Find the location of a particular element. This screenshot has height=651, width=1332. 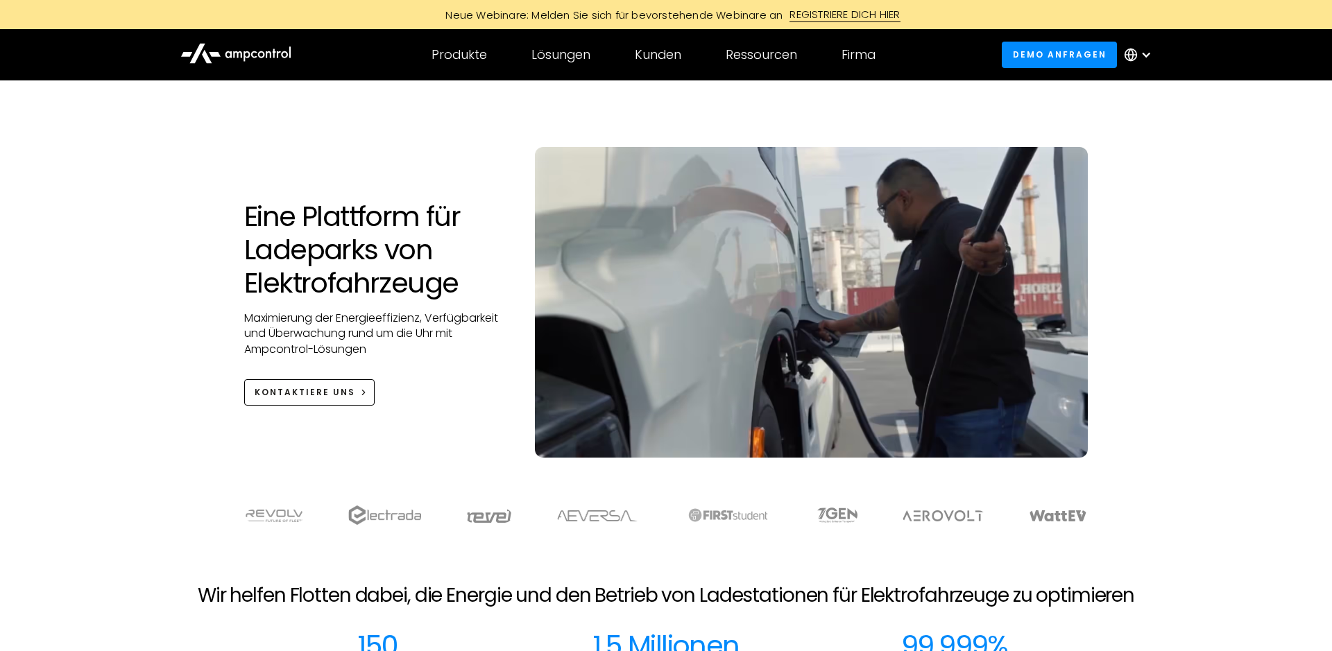

h2: Wir helfen Flotten dabei, die Energie und den Betrieb von Ladestationen für Elektrofahrzeuge zu o... is located at coordinates (666, 596).